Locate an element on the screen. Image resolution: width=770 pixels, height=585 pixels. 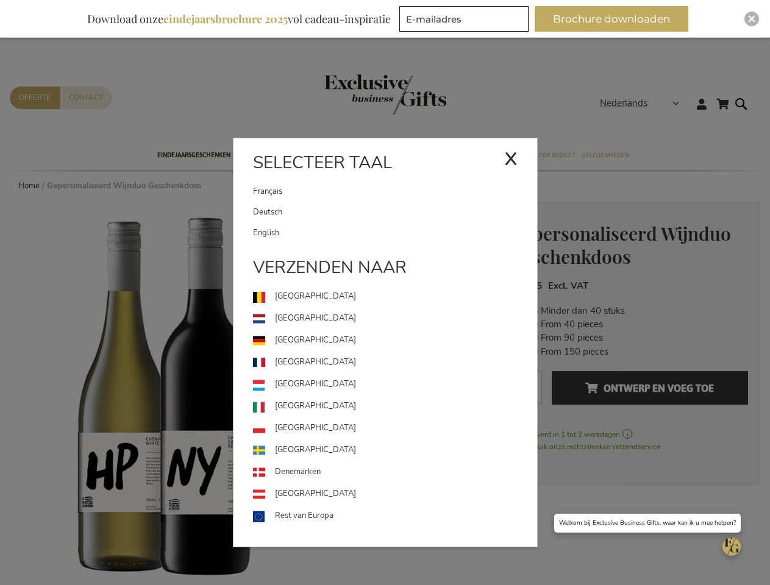
div: Verzenden naar is located at coordinates (385, 271).